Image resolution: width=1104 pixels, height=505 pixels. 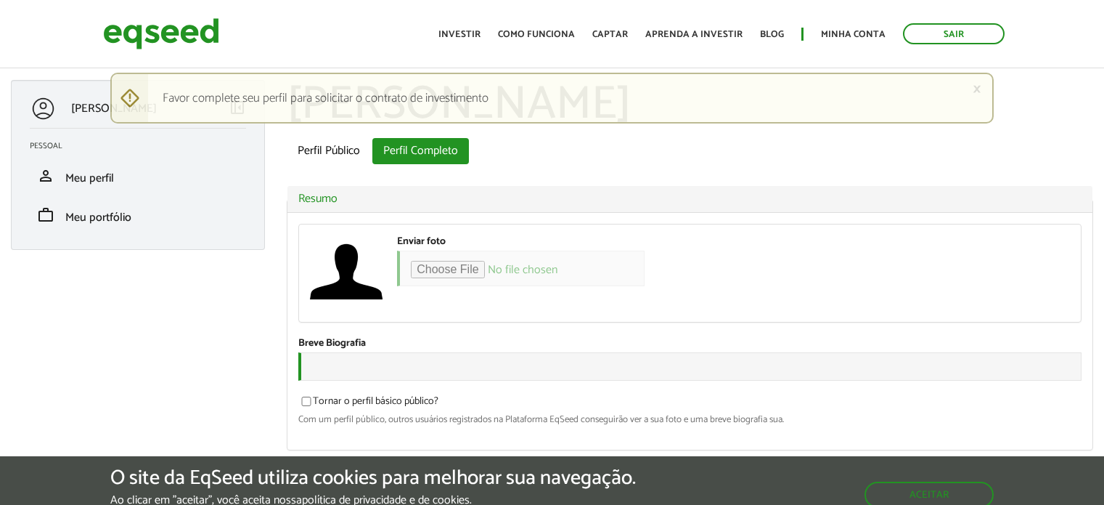 What do you see at coordinates (161, 33) in the screenshot?
I see `img: EqSeed` at bounding box center [161, 33].